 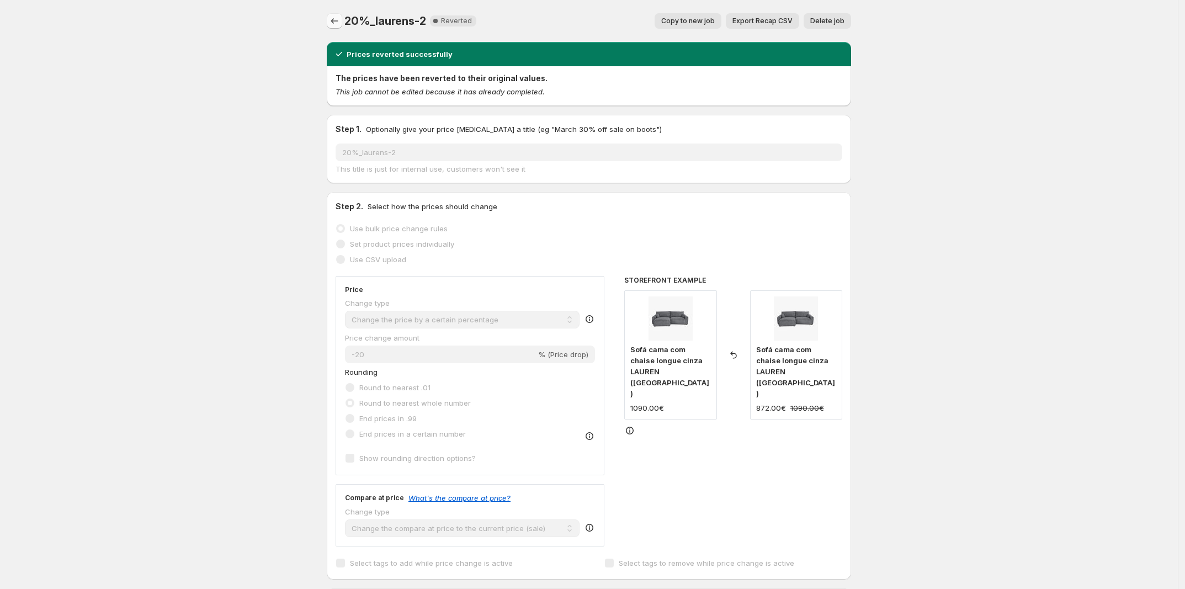 What do you see at coordinates (348, 129) in the screenshot?
I see `h2: Step 1.` at bounding box center [348, 129].